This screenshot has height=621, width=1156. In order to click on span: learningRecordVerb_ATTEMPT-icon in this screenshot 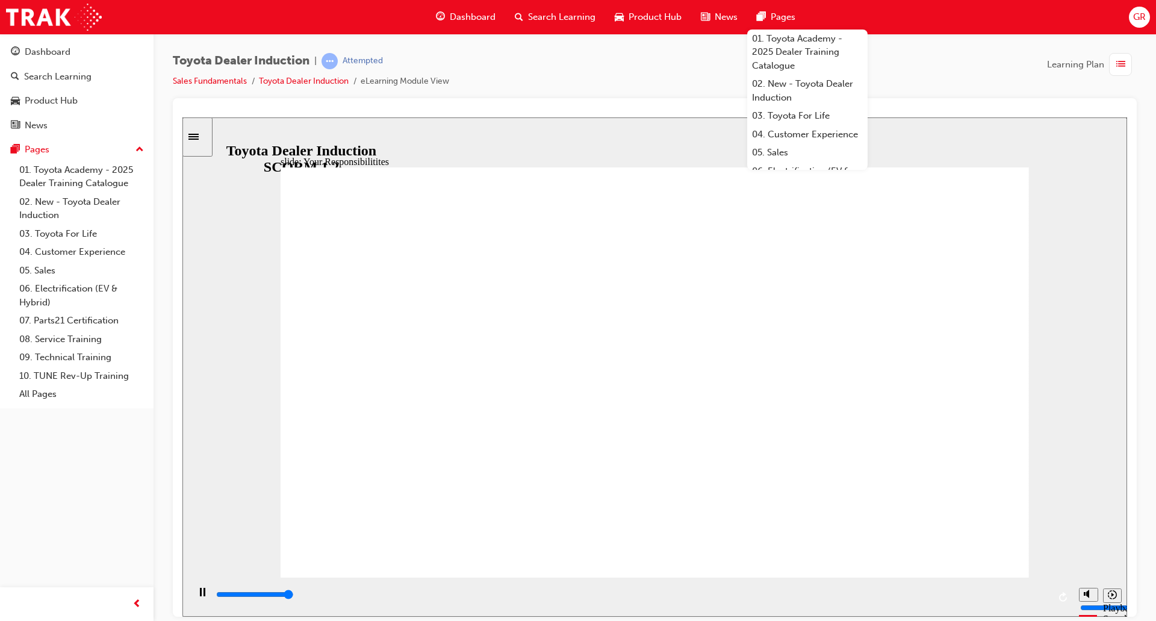, I will do `click(329, 61)`.